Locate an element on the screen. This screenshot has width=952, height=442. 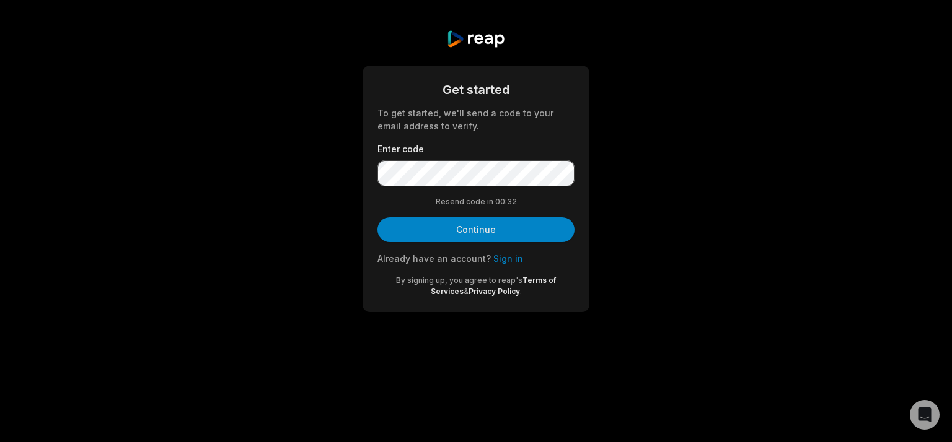
button: Continue is located at coordinates (476, 230).